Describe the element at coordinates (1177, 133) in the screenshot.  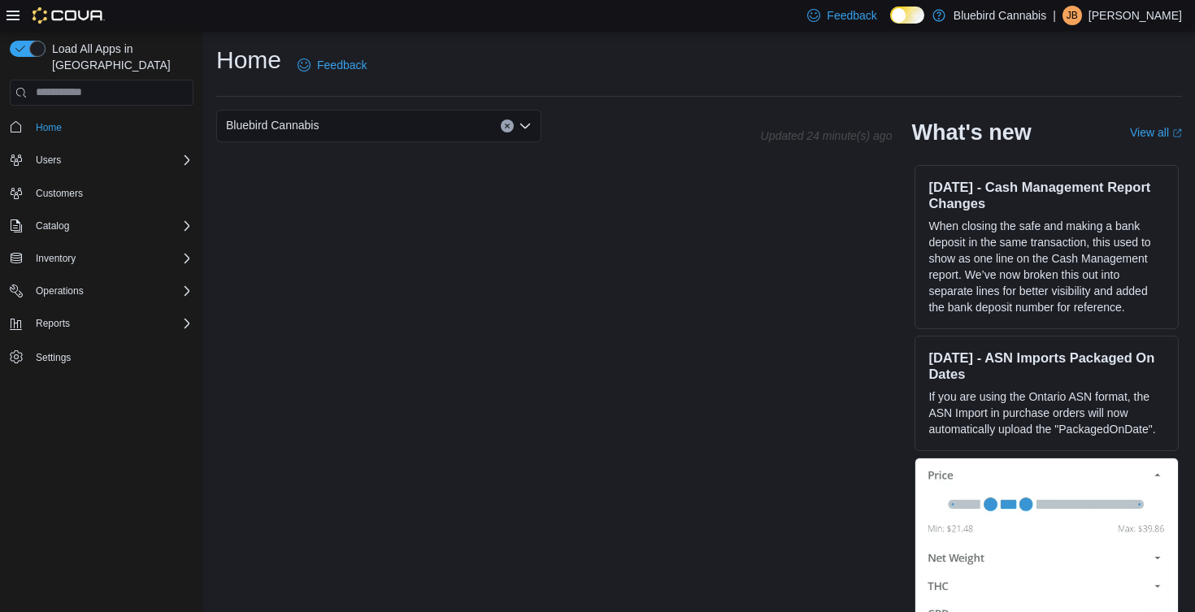
I see `svg: External link` at that location.